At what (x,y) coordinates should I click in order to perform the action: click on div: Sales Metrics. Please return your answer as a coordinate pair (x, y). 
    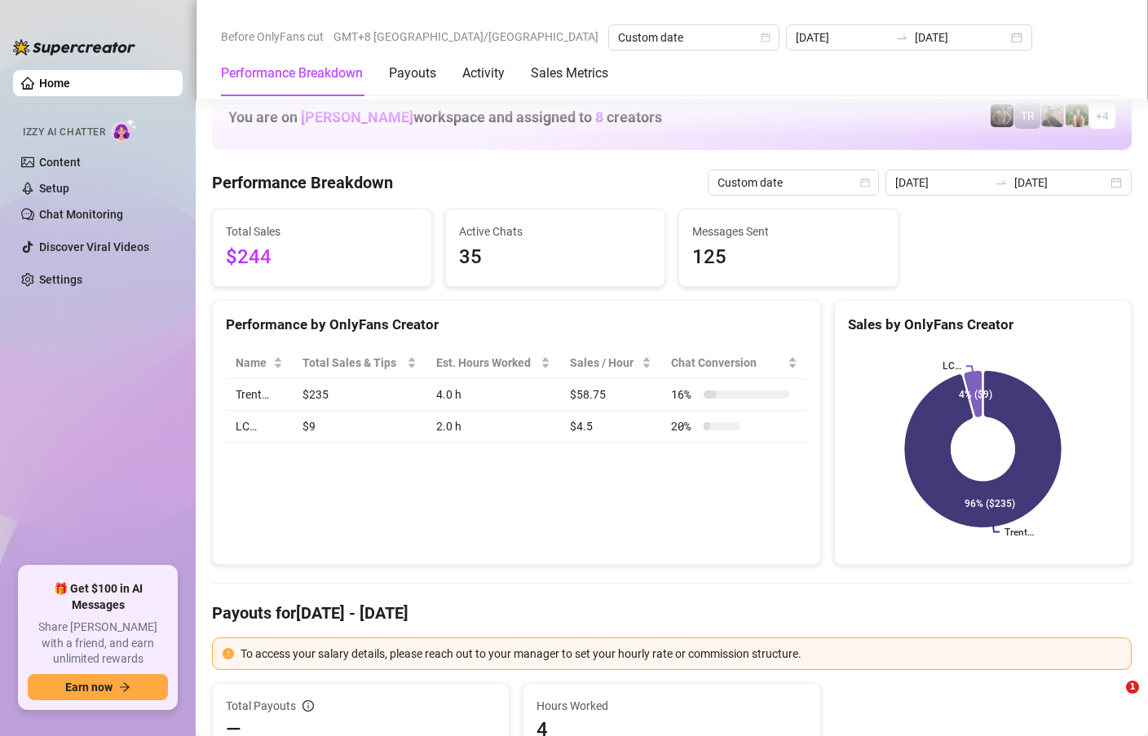
    Looking at the image, I should click on (569, 73).